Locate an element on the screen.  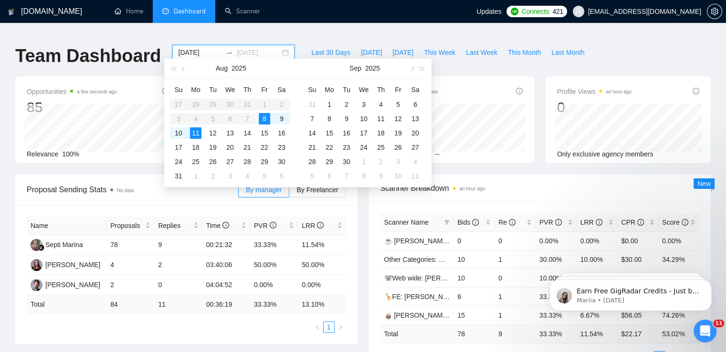
td: 2025-10-09 is located at coordinates (381, 176).